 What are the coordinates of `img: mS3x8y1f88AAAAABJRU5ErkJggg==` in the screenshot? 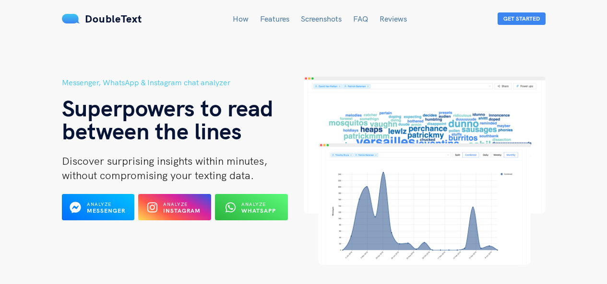 It's located at (71, 19).